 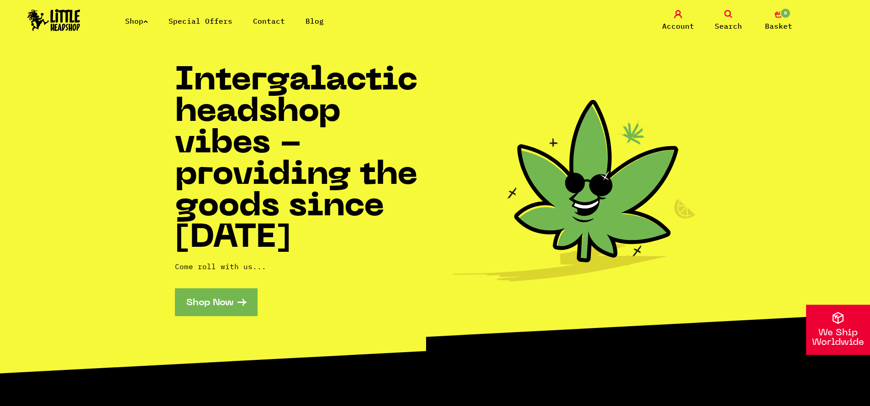 What do you see at coordinates (200, 21) in the screenshot?
I see `a: Special Offers` at bounding box center [200, 21].